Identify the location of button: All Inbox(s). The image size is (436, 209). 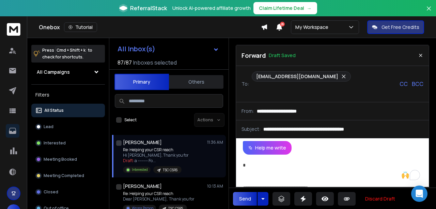
(168, 49).